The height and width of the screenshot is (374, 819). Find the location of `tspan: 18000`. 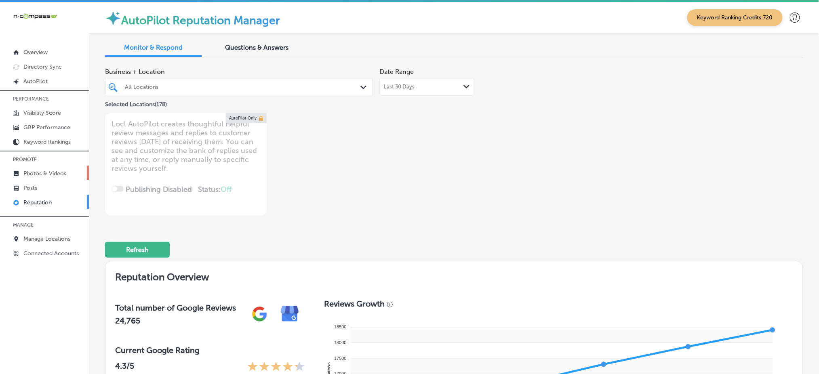

tspan: 18000 is located at coordinates (340, 343).